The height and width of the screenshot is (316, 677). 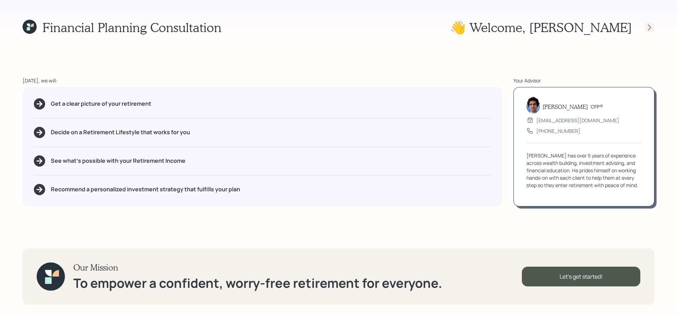 What do you see at coordinates (101, 104) in the screenshot?
I see `h5: Get a clear picture of your retirement` at bounding box center [101, 104].